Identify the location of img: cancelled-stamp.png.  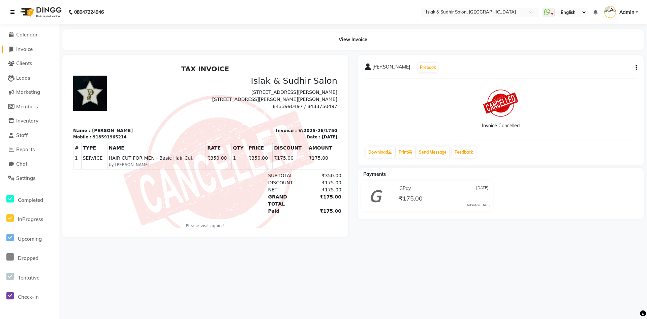
(150, 106).